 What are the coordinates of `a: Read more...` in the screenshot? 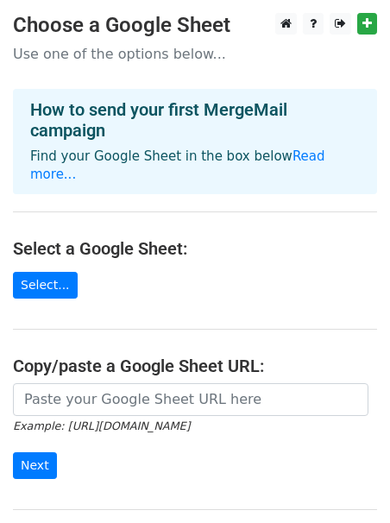 It's located at (178, 165).